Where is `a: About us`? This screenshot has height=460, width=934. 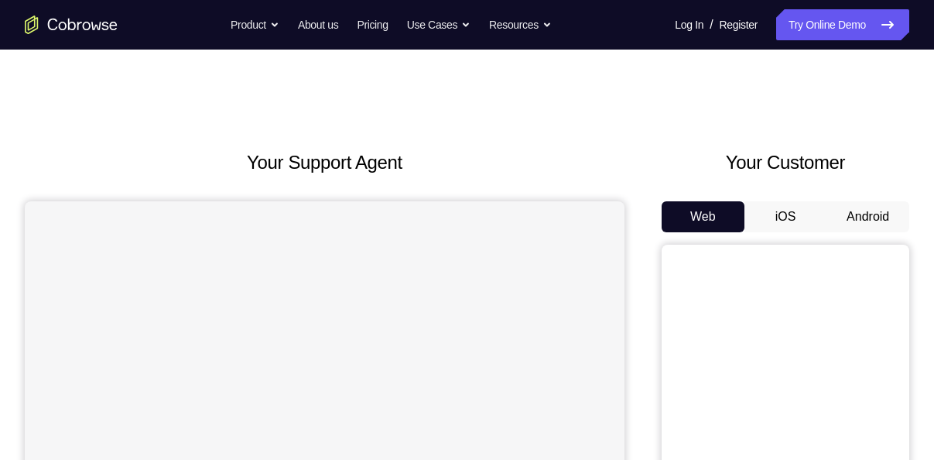
a: About us is located at coordinates (318, 25).